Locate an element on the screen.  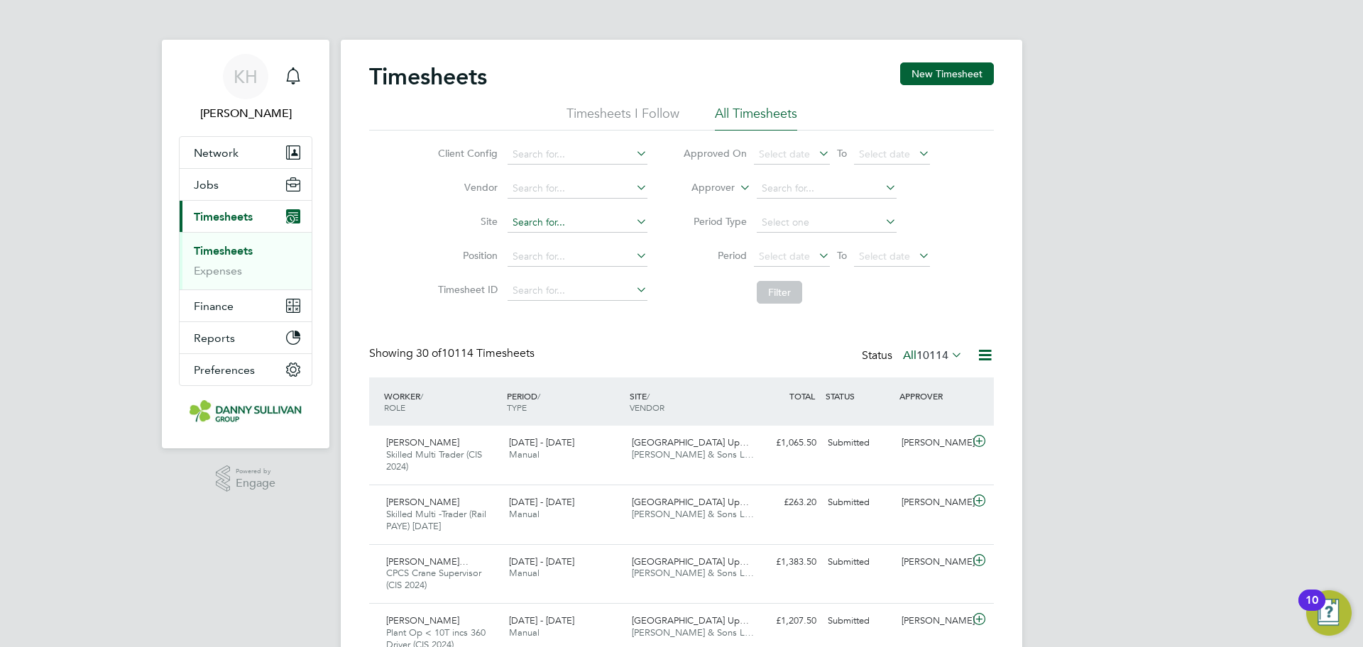
span: Preferences is located at coordinates (224, 370).